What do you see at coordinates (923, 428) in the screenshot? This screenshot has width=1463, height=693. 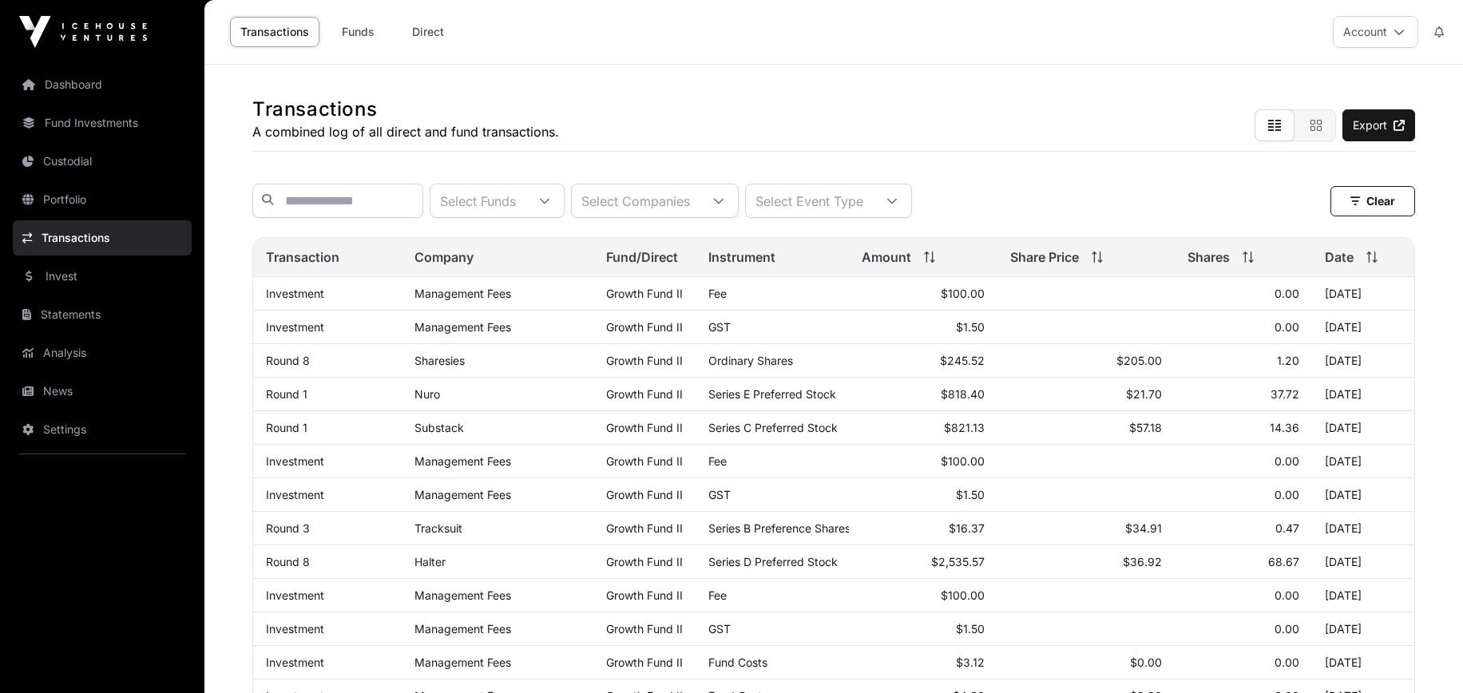 I see `td: $821.13` at bounding box center [923, 428].